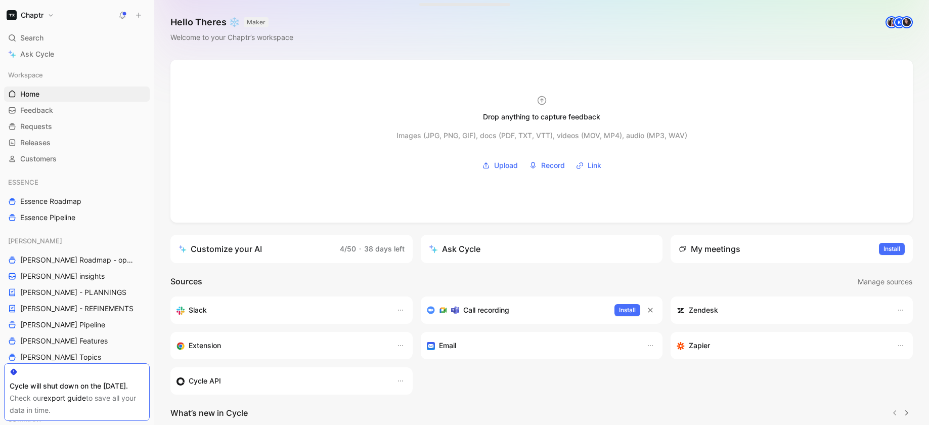 This screenshot has height=425, width=929. What do you see at coordinates (500, 165) in the screenshot?
I see `button: Upload` at bounding box center [500, 165].